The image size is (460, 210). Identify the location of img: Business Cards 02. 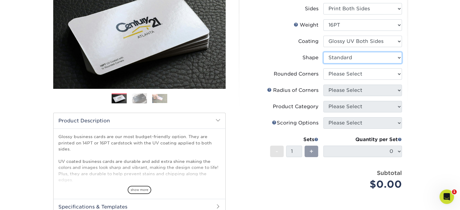
(139, 99).